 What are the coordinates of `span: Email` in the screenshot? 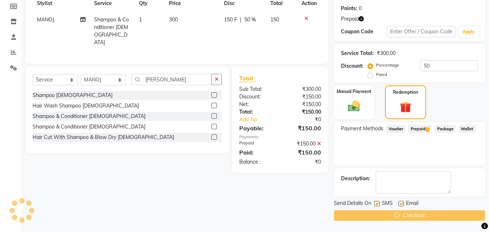 It's located at (412, 204).